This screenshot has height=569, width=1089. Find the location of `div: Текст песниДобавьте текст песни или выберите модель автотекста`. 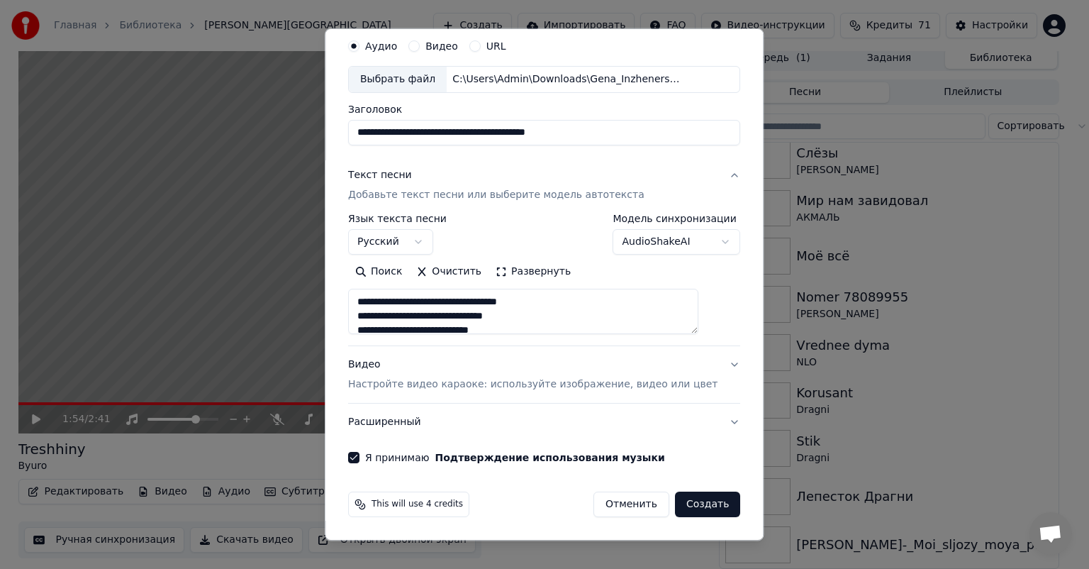

div: Текст песниДобавьте текст песни или выберите модель автотекста is located at coordinates (544, 279).